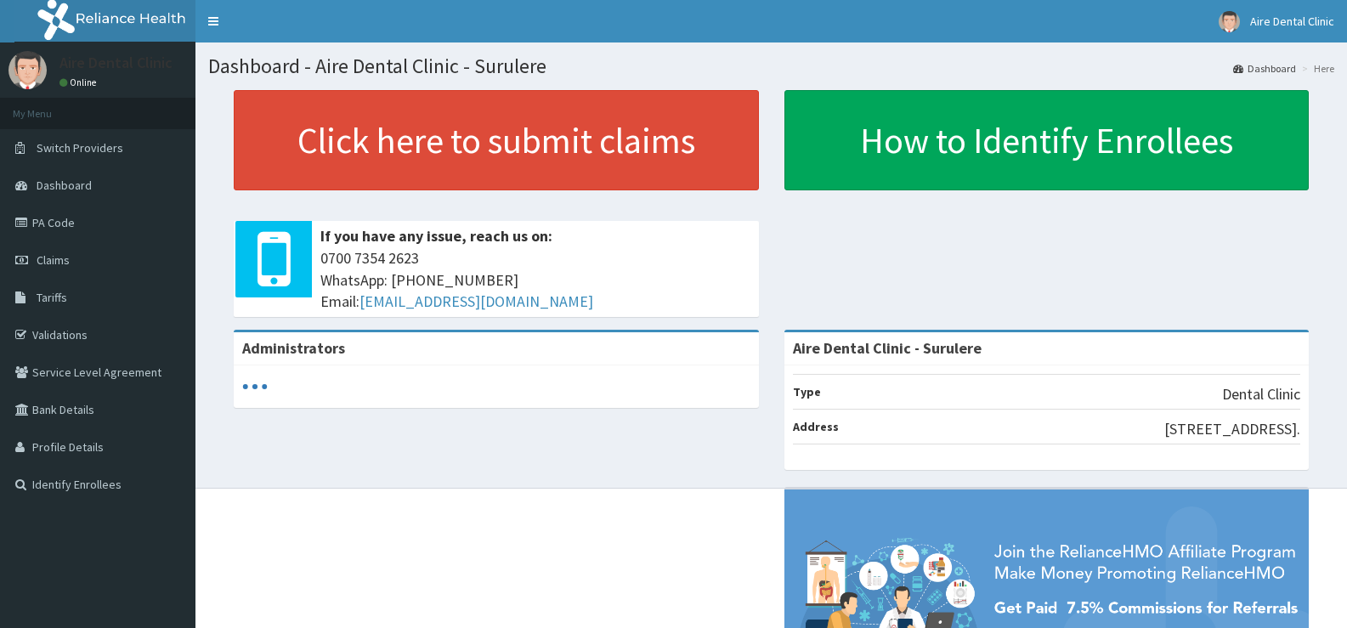 This screenshot has width=1347, height=628. I want to click on b: Address, so click(816, 427).